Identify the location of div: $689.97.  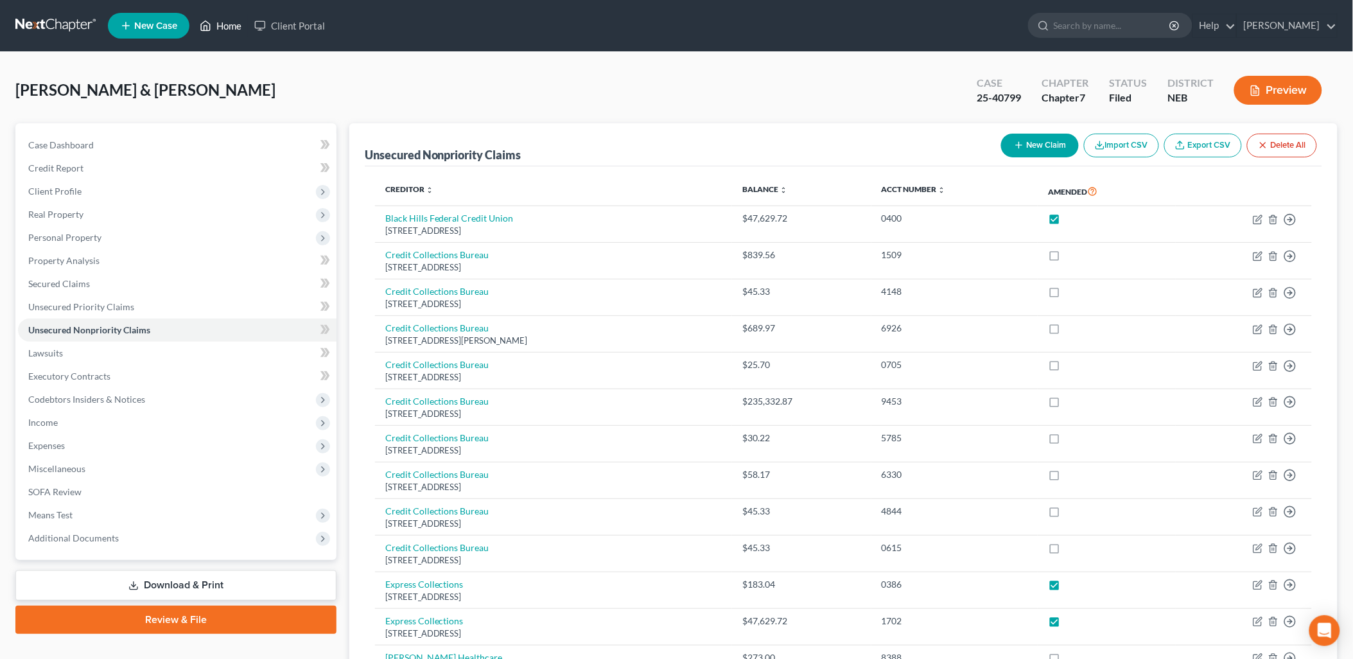
(801, 328).